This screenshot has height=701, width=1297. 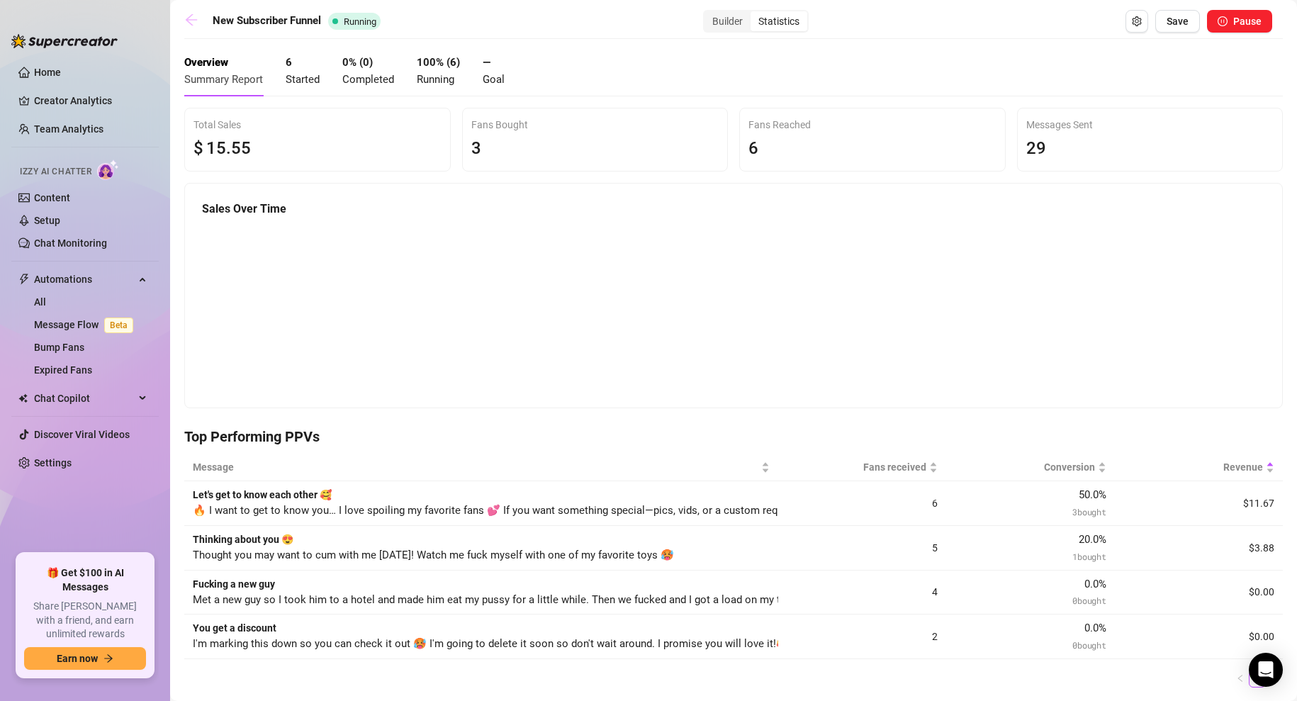 I want to click on span: Chat Copilot, so click(x=84, y=398).